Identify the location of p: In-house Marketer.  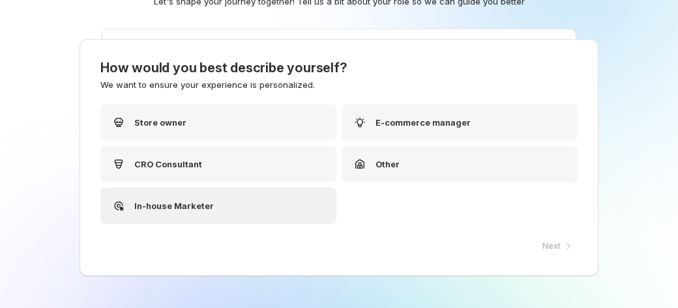
(174, 206).